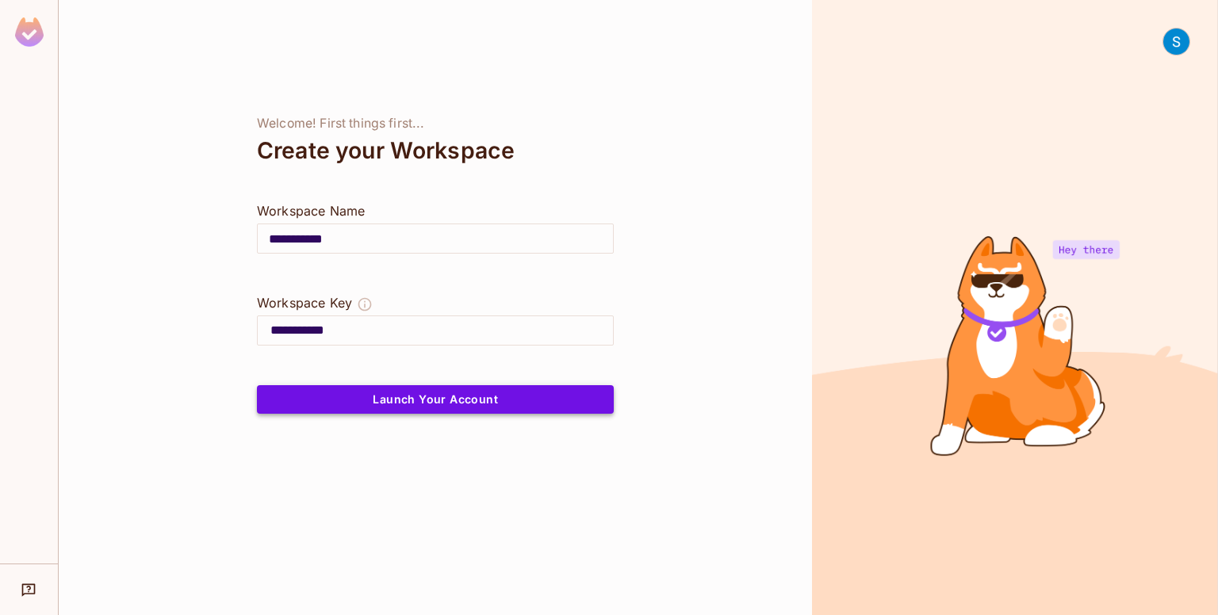 The image size is (1218, 615). I want to click on div: Welcome! First things first..., so click(435, 124).